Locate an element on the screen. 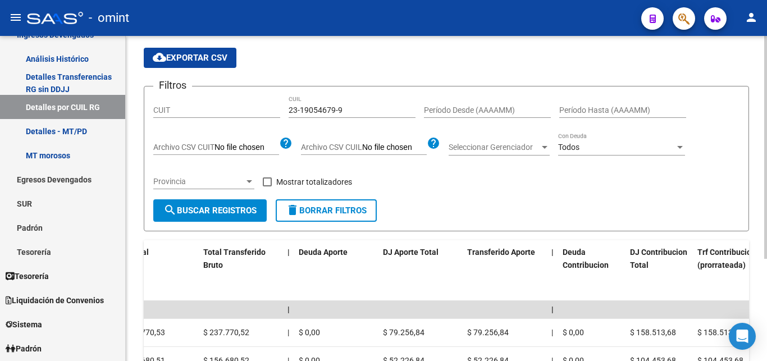 This screenshot has height=361, width=767. span: Transferido Aporte is located at coordinates (501, 252).